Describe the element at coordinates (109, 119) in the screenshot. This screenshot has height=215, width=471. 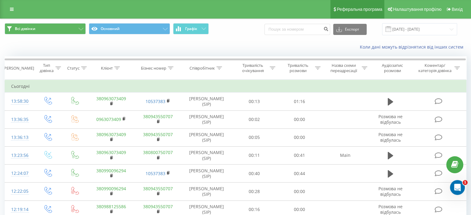
I see `a: 0963073409` at that location.